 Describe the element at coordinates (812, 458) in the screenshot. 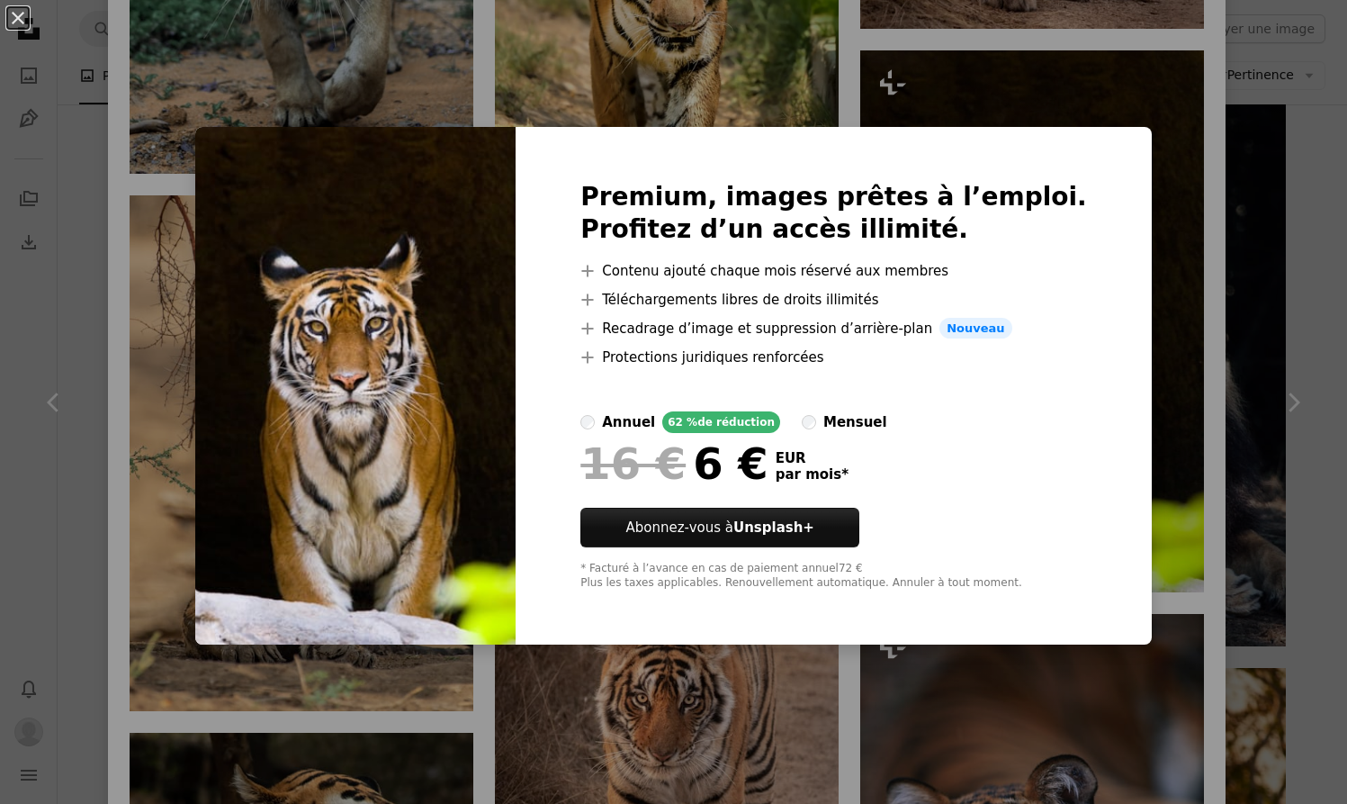

I see `span: EUR` at that location.